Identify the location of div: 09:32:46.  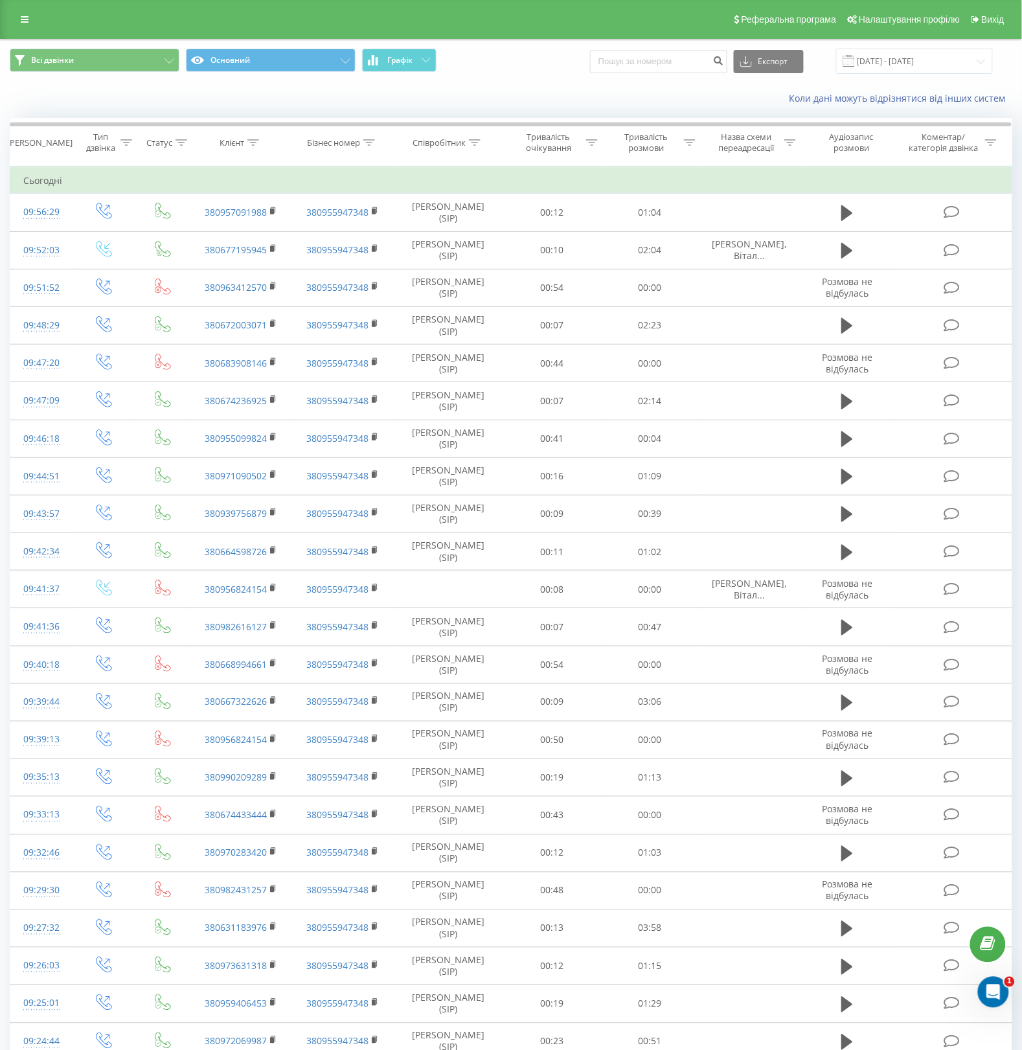
(41, 853).